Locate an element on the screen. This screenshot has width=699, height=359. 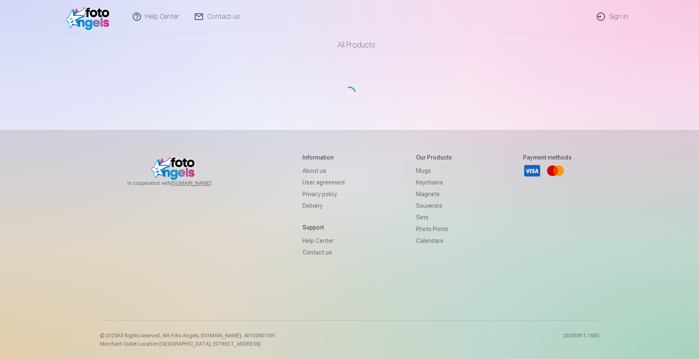
a: Keychains is located at coordinates (434, 182).